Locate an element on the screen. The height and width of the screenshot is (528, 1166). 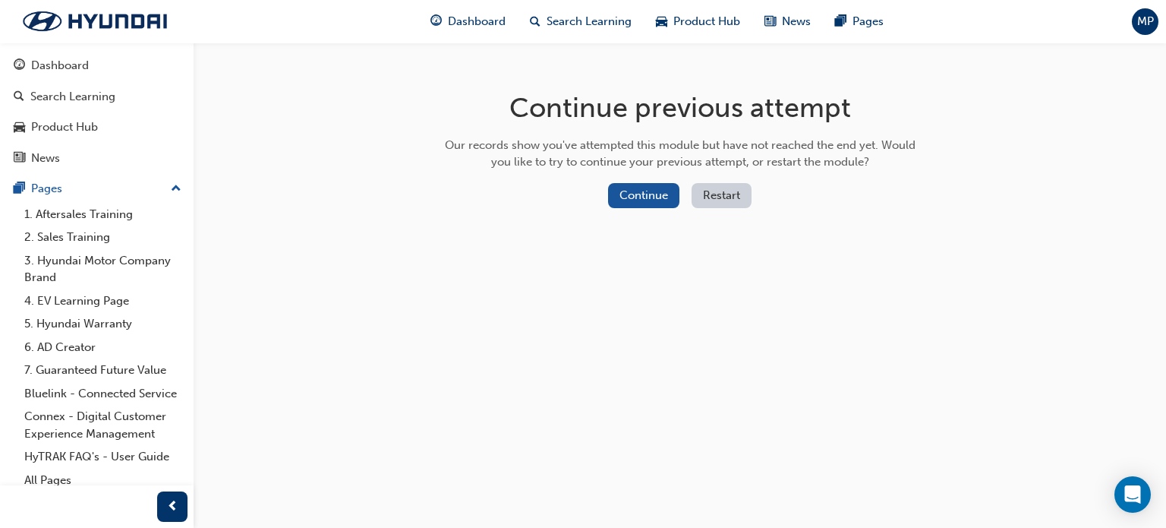
div: Dashboard is located at coordinates (60, 65).